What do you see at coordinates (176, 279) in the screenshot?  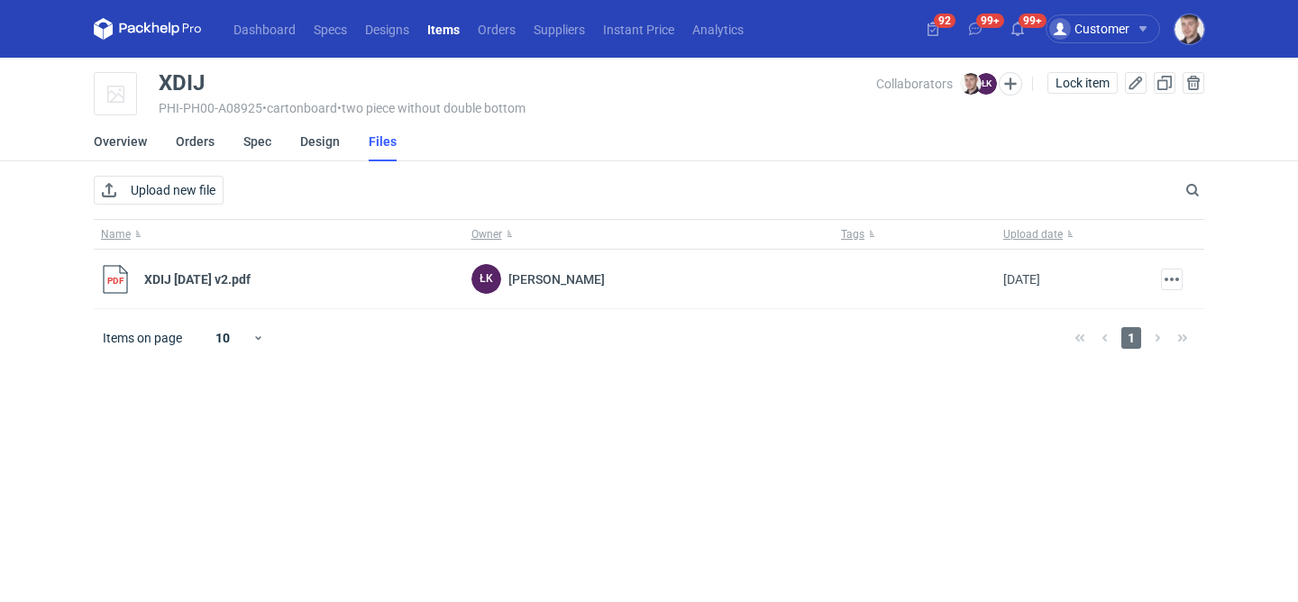 I see `div: XDIJ 2025-08-18 v2.pdf` at bounding box center [176, 279].